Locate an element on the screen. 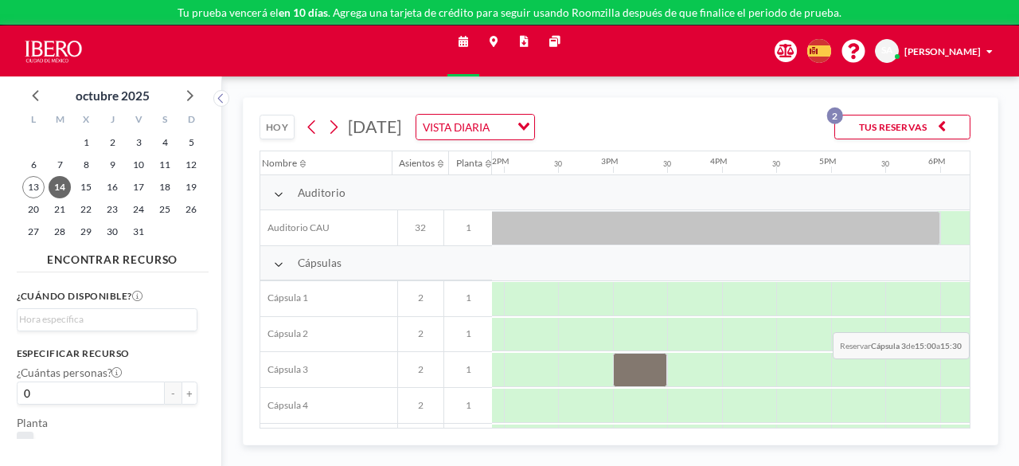 The image size is (1019, 466). span: martes, 28 de octubre de 2025 is located at coordinates (60, 232).